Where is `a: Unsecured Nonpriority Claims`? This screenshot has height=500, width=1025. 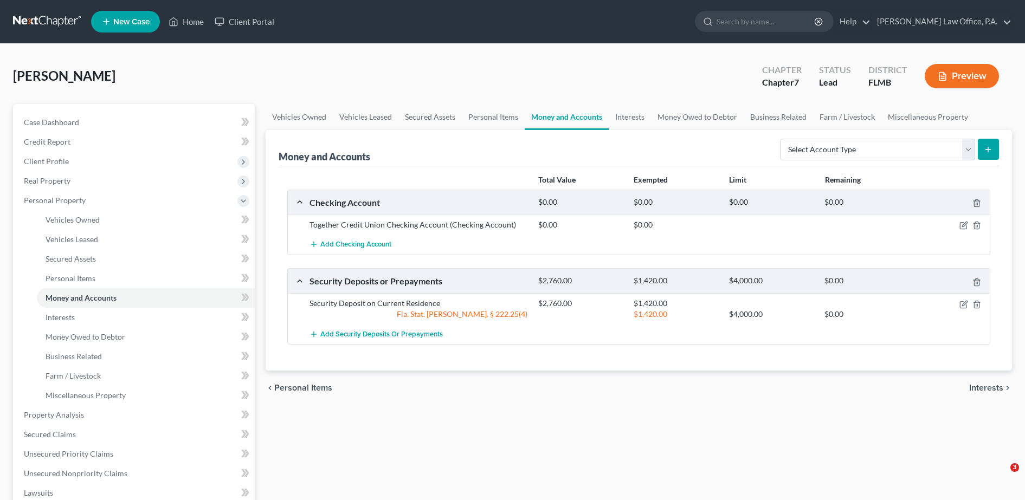
a: Unsecured Nonpriority Claims is located at coordinates (135, 474).